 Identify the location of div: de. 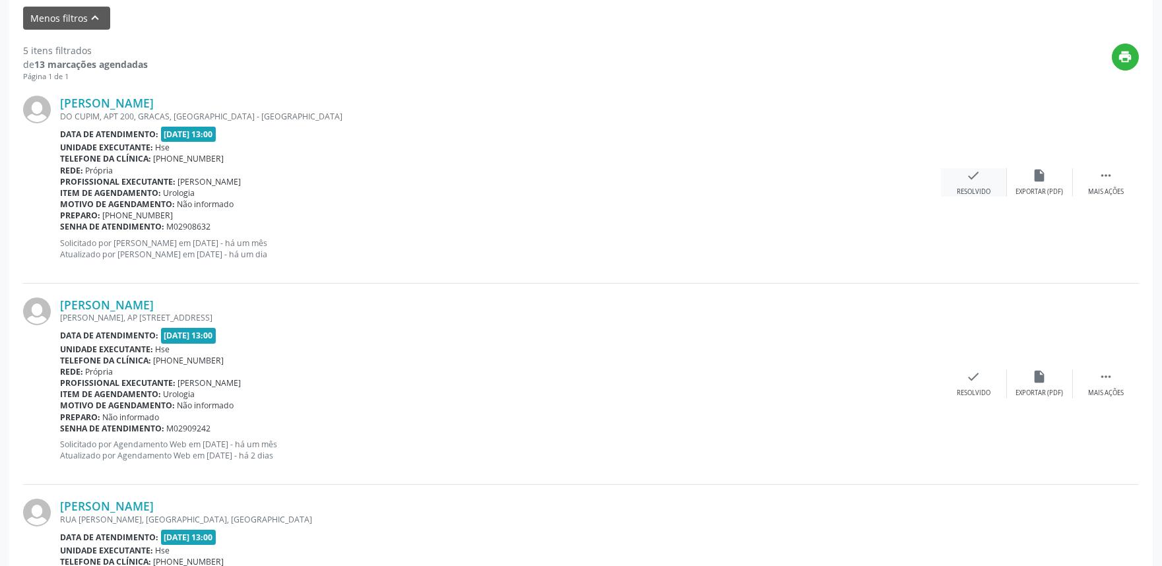
(85, 64).